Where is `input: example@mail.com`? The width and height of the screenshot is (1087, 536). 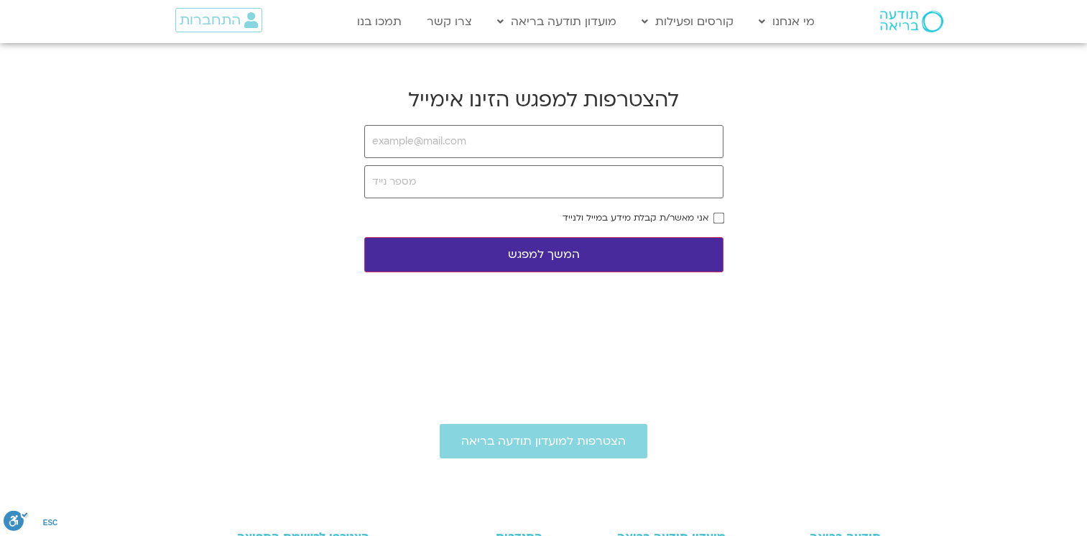 input: example@mail.com is located at coordinates (544, 141).